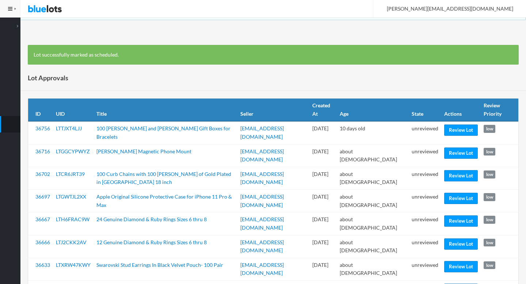 The width and height of the screenshot is (526, 284). I want to click on a: 36667, so click(43, 219).